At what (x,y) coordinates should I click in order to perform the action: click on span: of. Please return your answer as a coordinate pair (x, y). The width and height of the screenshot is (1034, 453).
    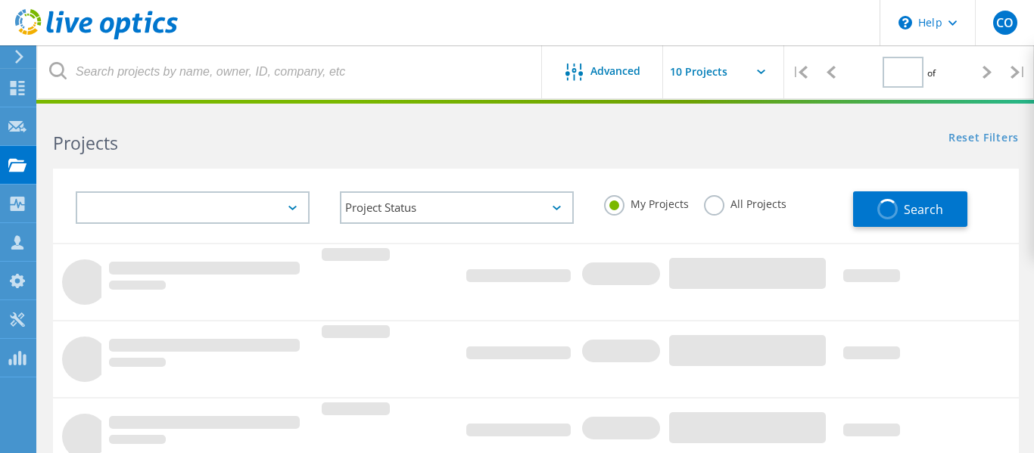
    Looking at the image, I should click on (931, 73).